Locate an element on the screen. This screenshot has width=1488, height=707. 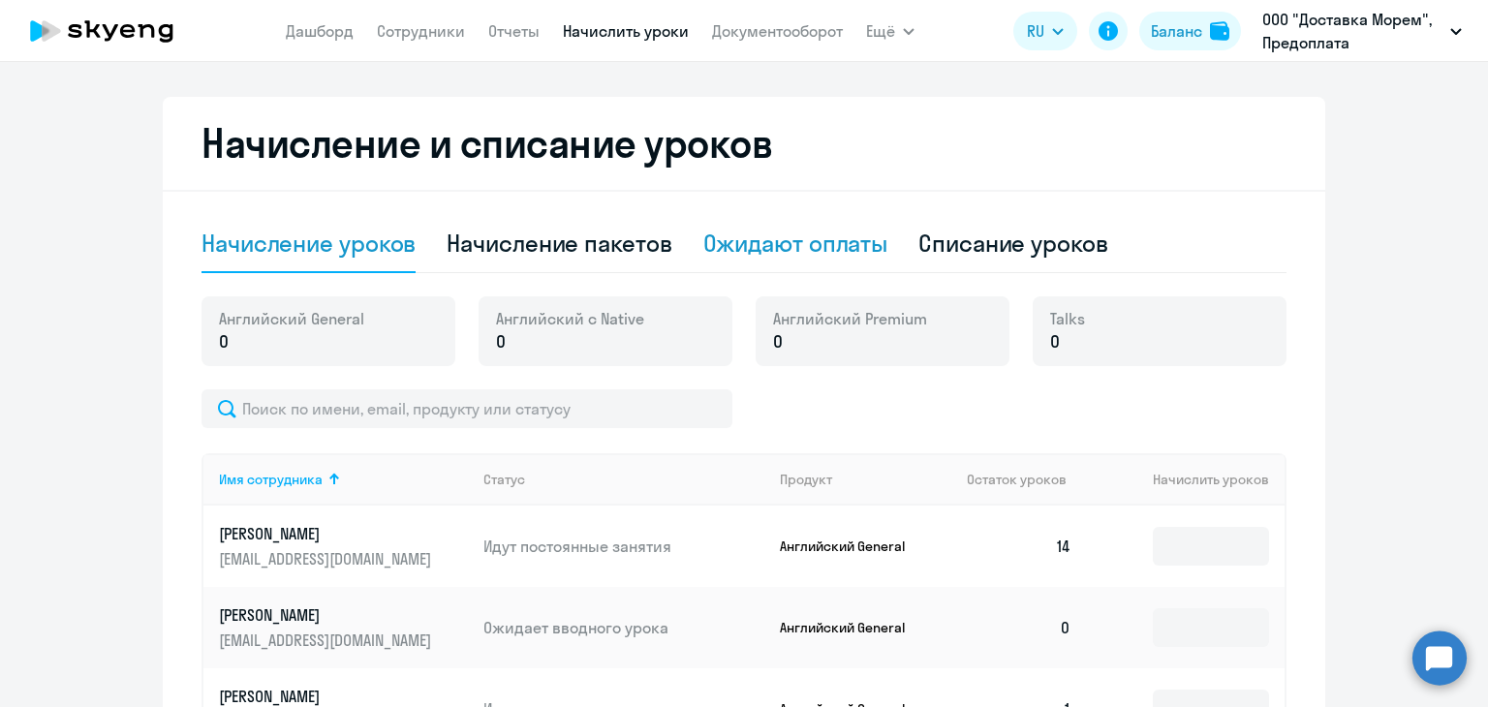
p: ООО "Доставка Морем", Предоплата is located at coordinates (1353, 31).